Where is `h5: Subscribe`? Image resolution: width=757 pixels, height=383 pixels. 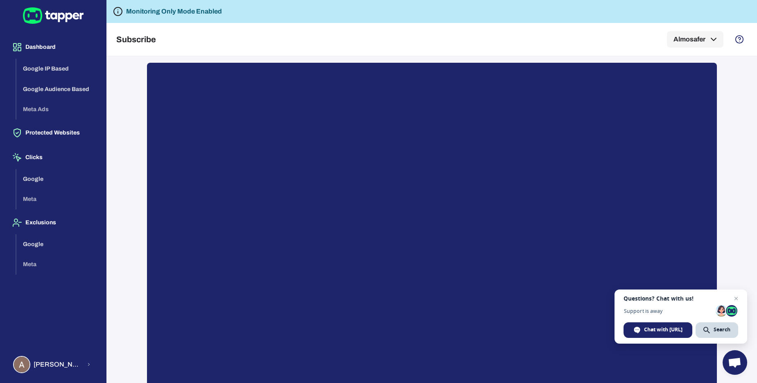
h5: Subscribe is located at coordinates (136, 39).